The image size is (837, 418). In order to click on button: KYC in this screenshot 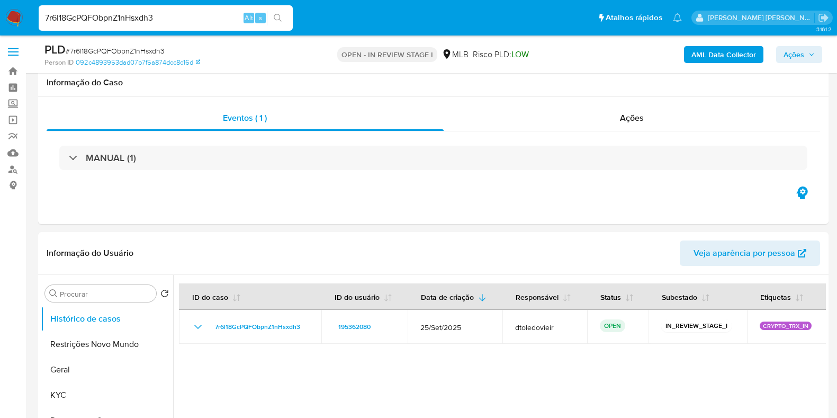, I will do `click(107, 395)`.